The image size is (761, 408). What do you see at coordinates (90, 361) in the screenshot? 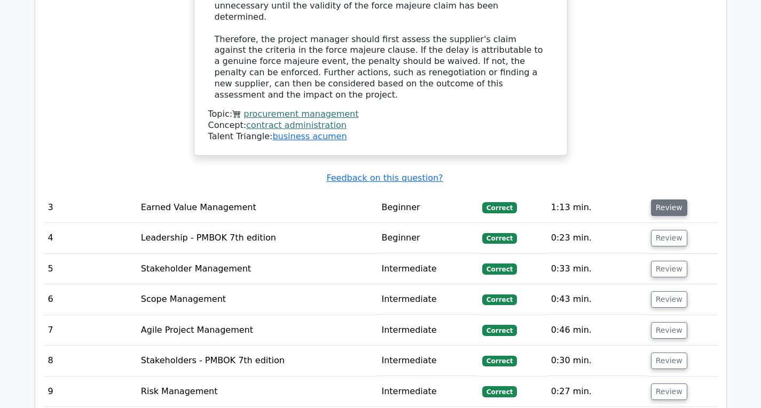
I see `td: 8` at bounding box center [90, 361].